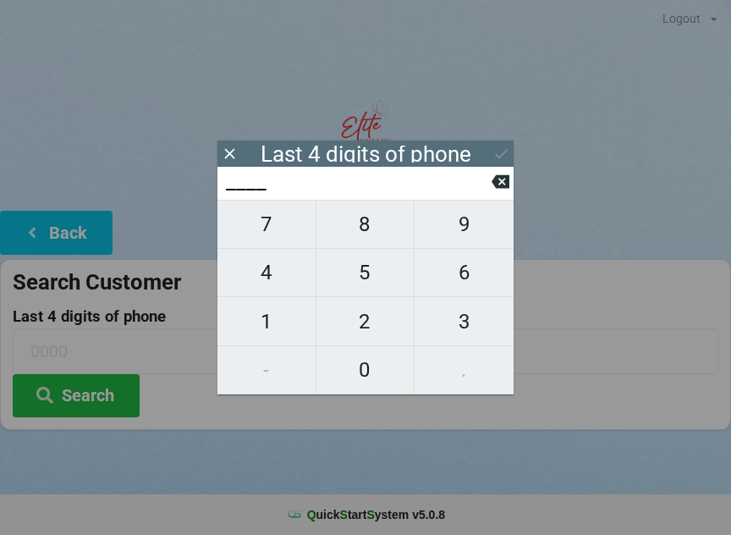  Describe the element at coordinates (365, 321) in the screenshot. I see `button: 2` at that location.